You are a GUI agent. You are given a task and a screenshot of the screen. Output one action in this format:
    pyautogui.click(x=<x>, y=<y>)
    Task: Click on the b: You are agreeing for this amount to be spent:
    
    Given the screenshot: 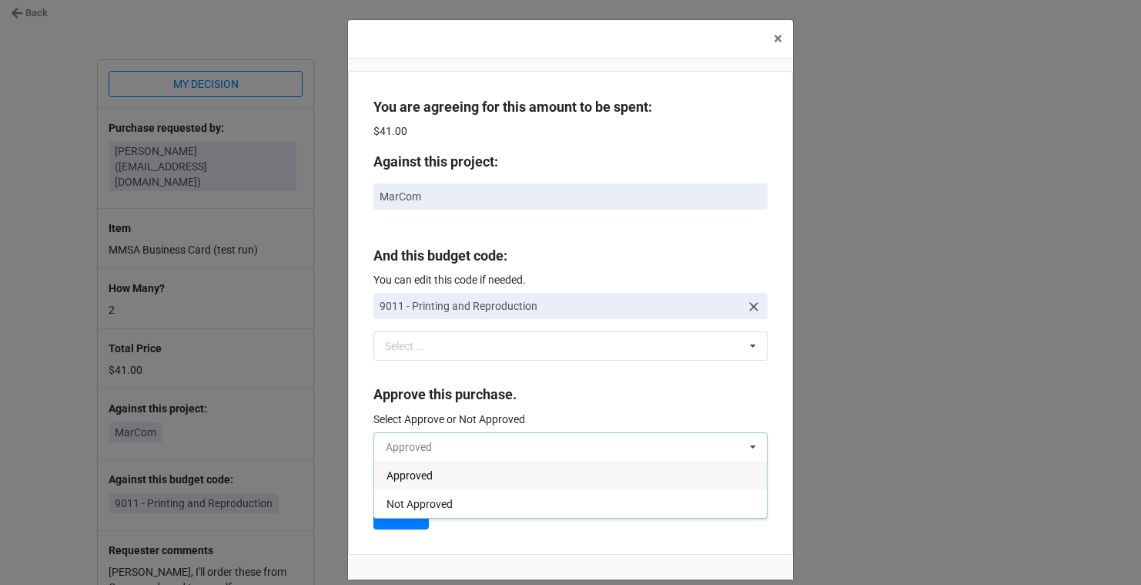 What is the action you would take?
    pyautogui.click(x=513, y=106)
    